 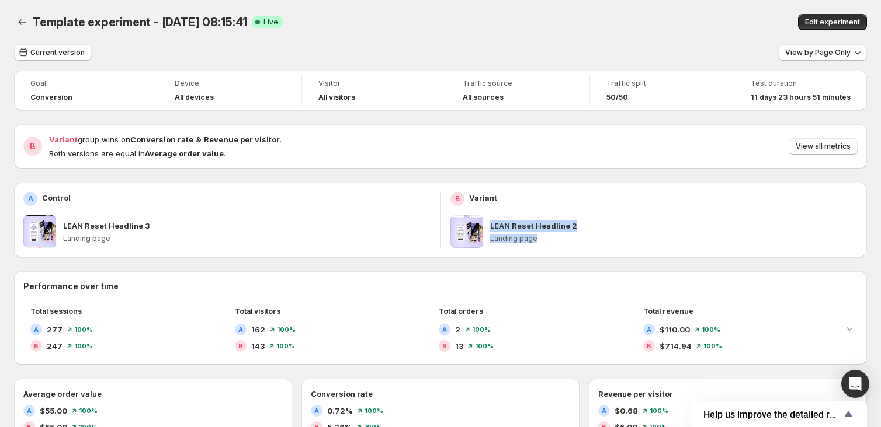 I want to click on span: Total visitors, so click(x=258, y=311).